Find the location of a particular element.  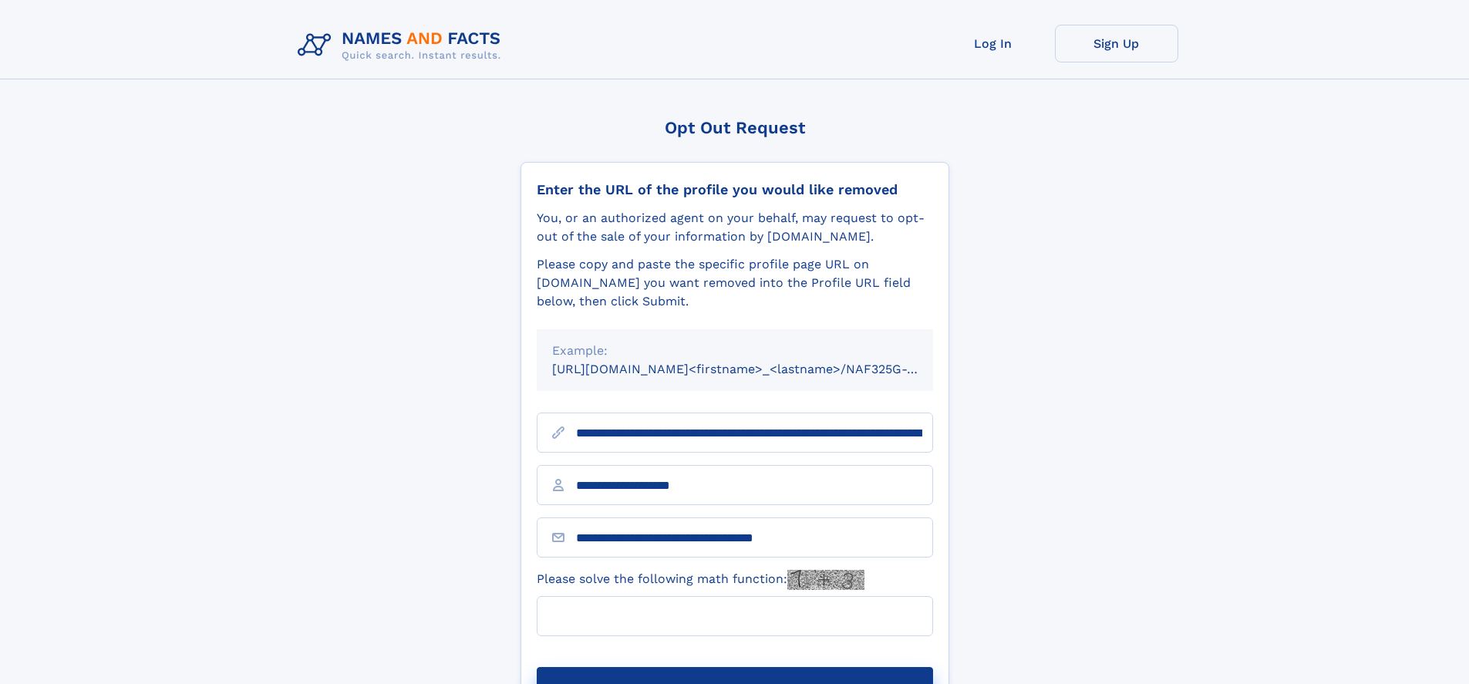

div: Example: is located at coordinates (735, 351).